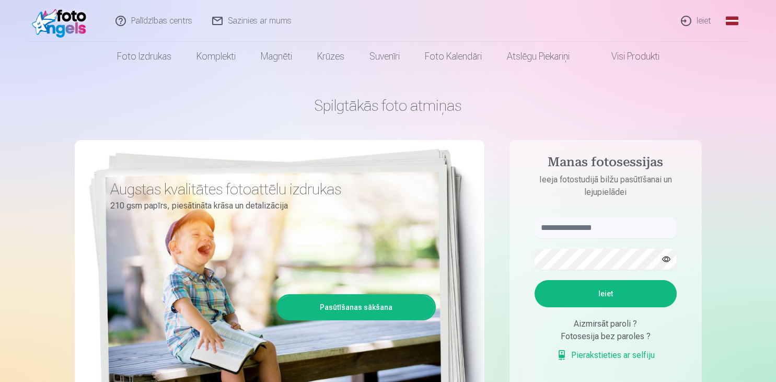 The image size is (776, 382). Describe the element at coordinates (606, 186) in the screenshot. I see `p: Ieeja fotostudijā bilžu pasūtīšanai un lejupielādei` at that location.